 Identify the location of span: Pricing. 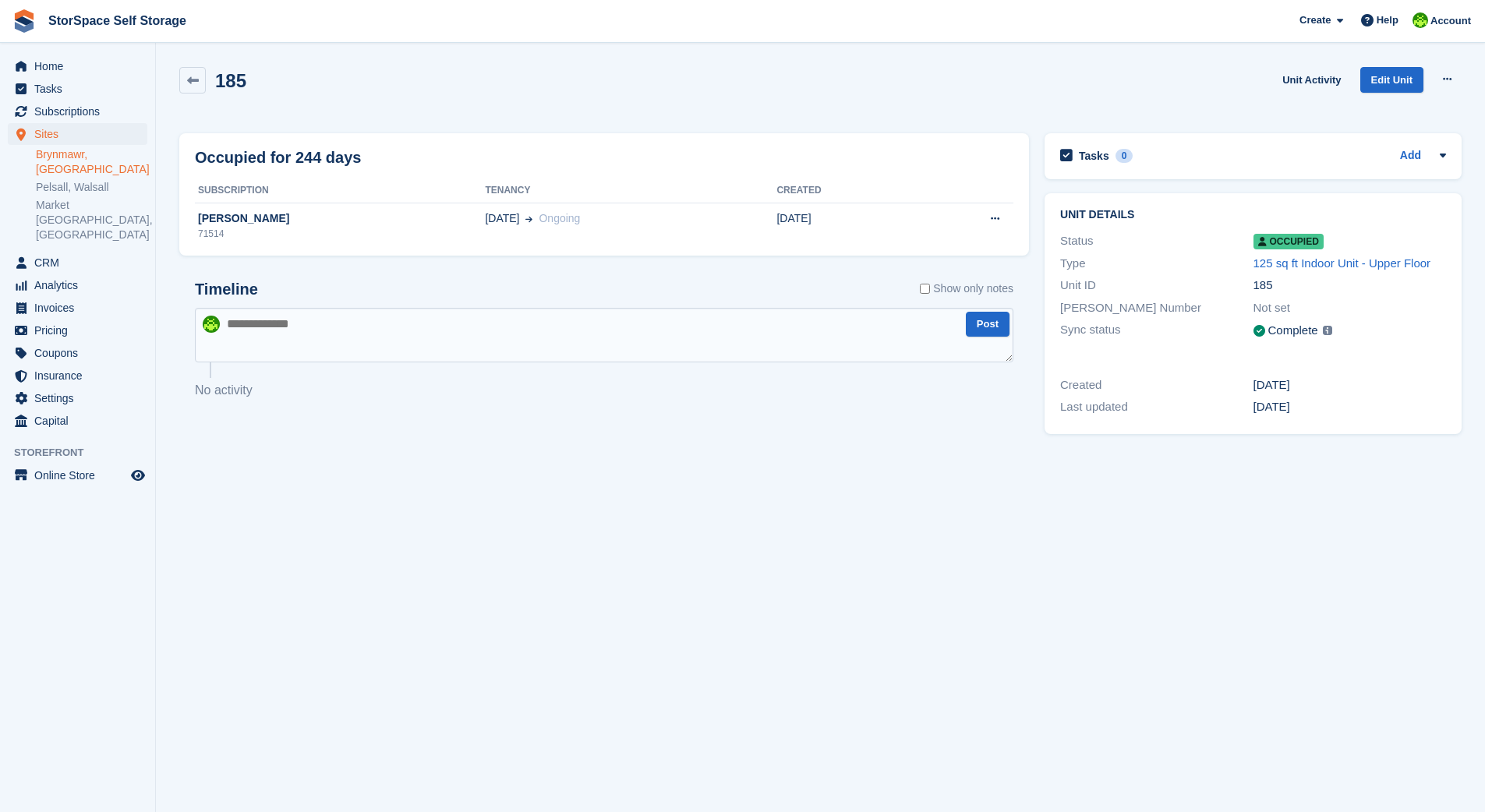
(81, 330).